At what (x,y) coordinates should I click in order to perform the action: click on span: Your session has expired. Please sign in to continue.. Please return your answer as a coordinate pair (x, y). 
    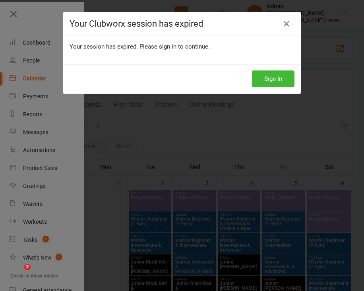
    Looking at the image, I should click on (140, 47).